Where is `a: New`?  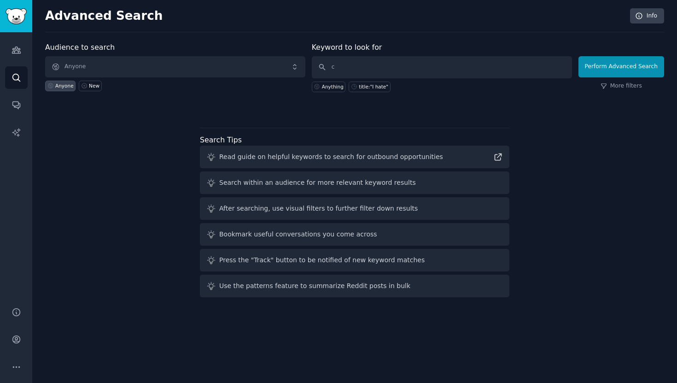 a: New is located at coordinates (90, 86).